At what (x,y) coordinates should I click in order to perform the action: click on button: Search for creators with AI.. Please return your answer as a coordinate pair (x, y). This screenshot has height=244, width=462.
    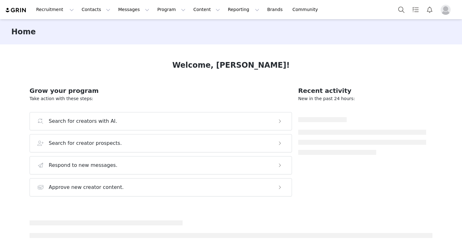
    Looking at the image, I should click on (161, 121).